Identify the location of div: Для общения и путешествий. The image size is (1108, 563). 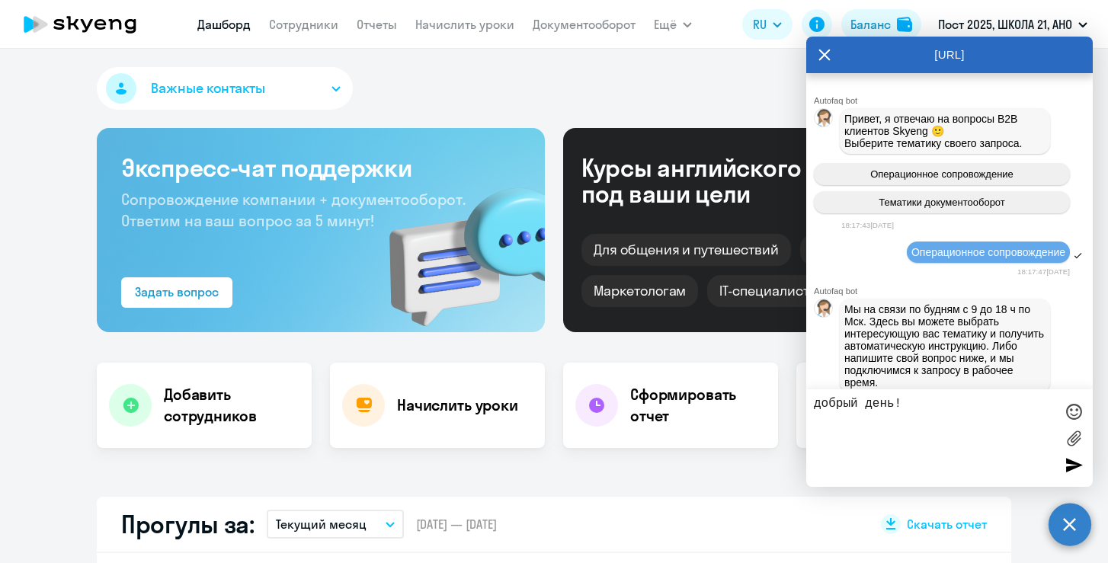
(686, 250).